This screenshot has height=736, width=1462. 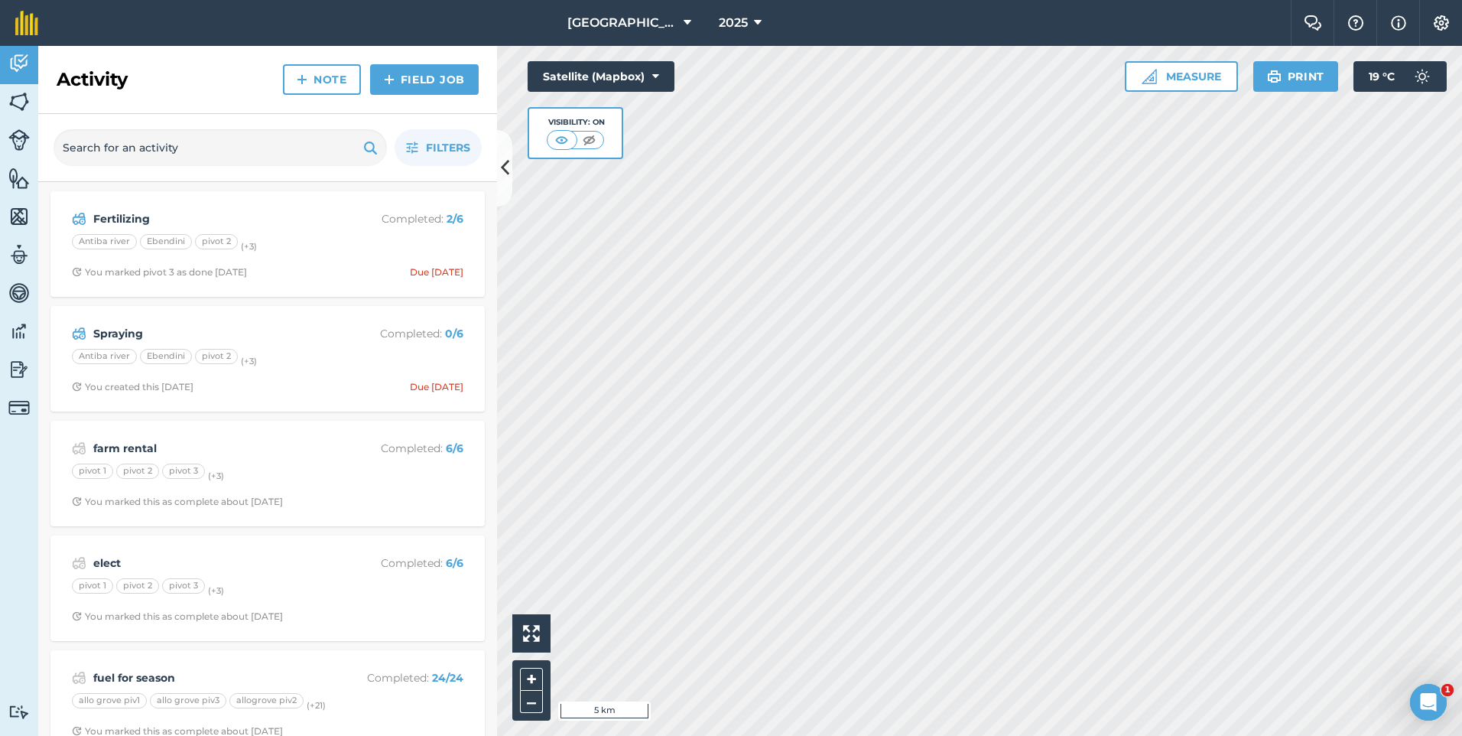 I want to click on a: farm rentalCompleted: 6/6pivot 1pivot 2pivot 3(+3)Clock with arrow pointing clockwiseYou marked t..., so click(x=268, y=473).